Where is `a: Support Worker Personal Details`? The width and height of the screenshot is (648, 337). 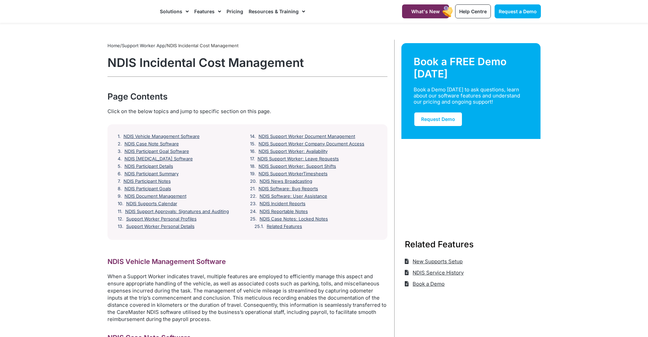 a: Support Worker Personal Details is located at coordinates (160, 227).